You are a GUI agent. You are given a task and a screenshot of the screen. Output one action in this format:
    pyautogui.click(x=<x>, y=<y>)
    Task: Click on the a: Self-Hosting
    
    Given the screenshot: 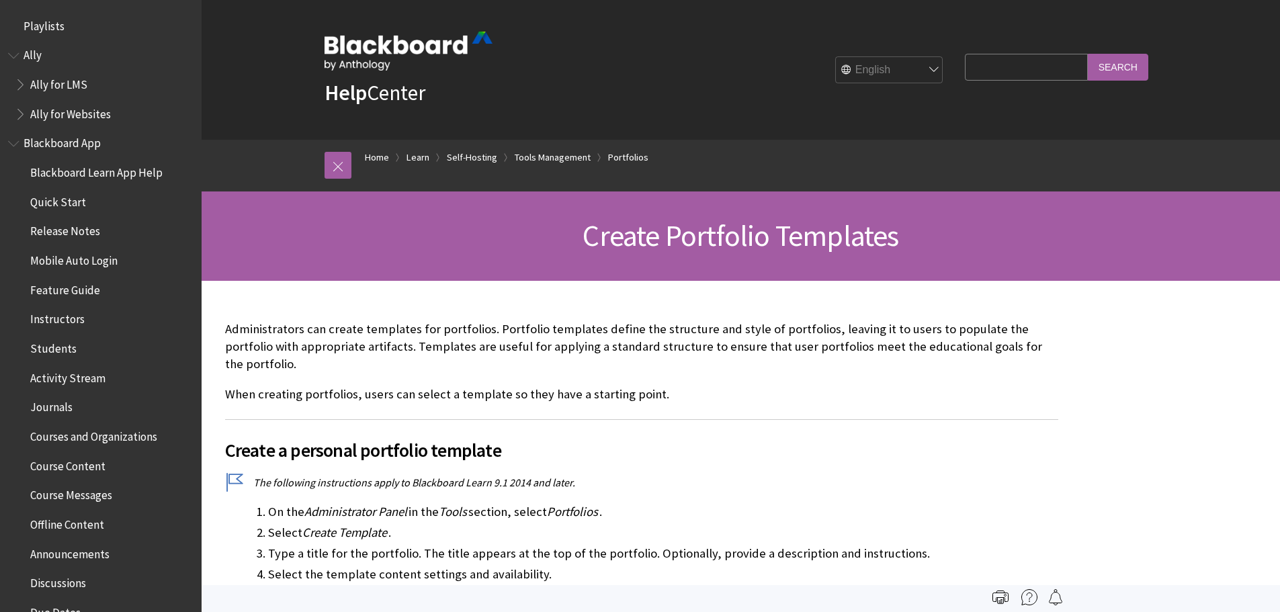 What is the action you would take?
    pyautogui.click(x=472, y=157)
    